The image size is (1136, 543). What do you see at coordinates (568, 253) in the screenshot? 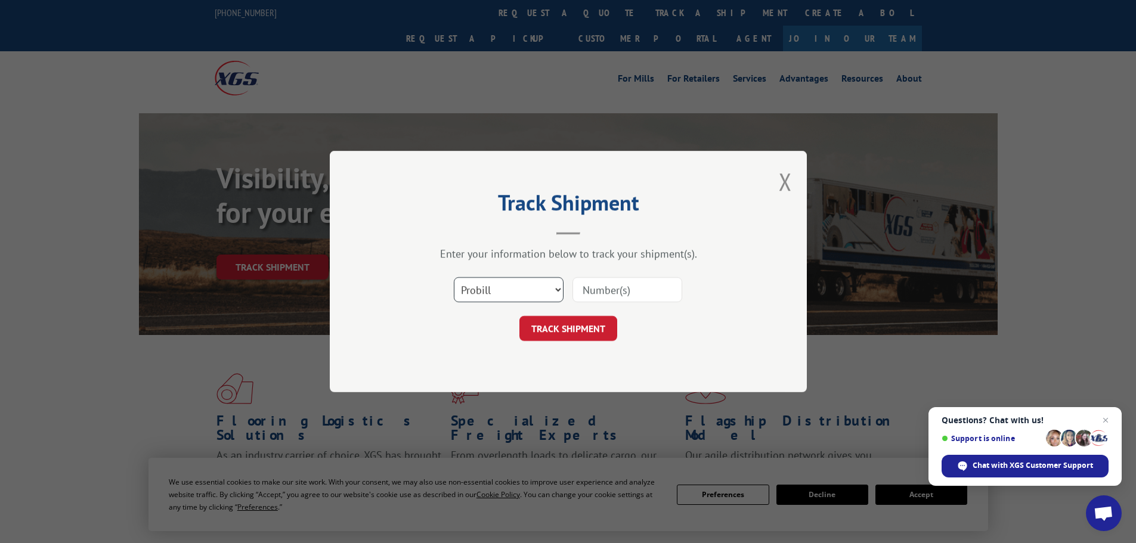
I see `div: Enter your information below to track your shipment(s).` at bounding box center [568, 253].